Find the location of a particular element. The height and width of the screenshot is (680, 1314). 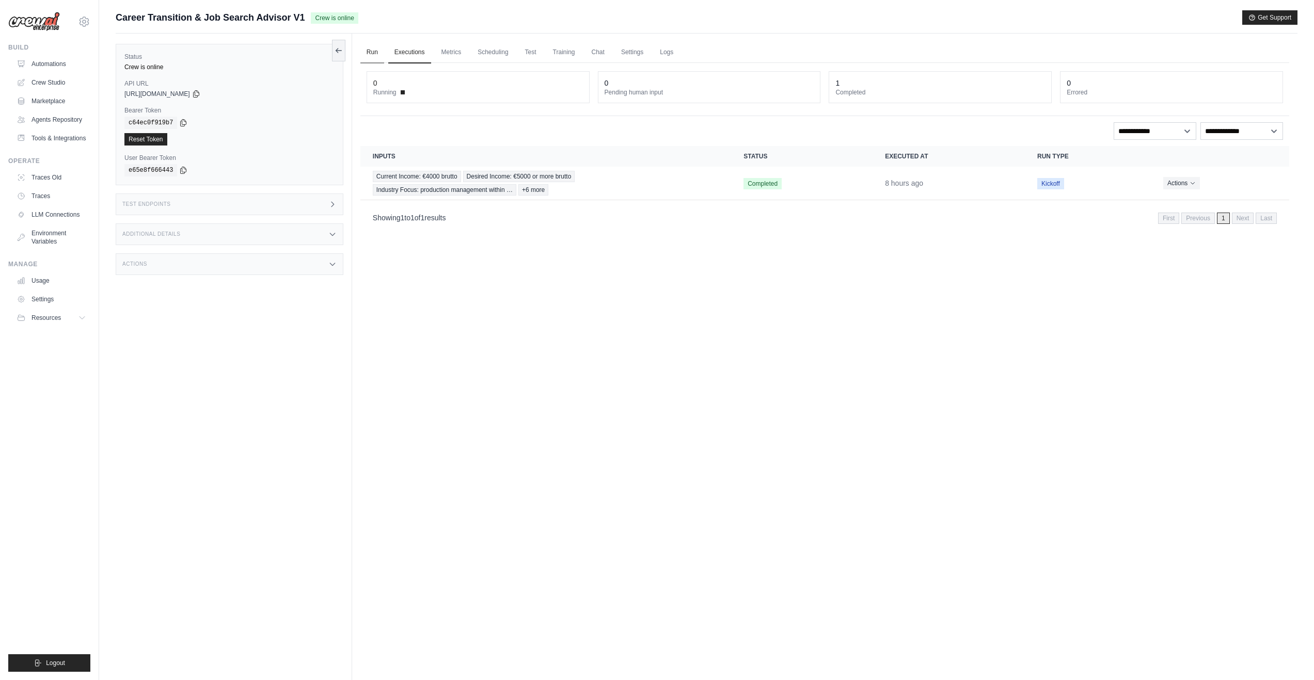

code: e65e8f666443 is located at coordinates (151, 170).